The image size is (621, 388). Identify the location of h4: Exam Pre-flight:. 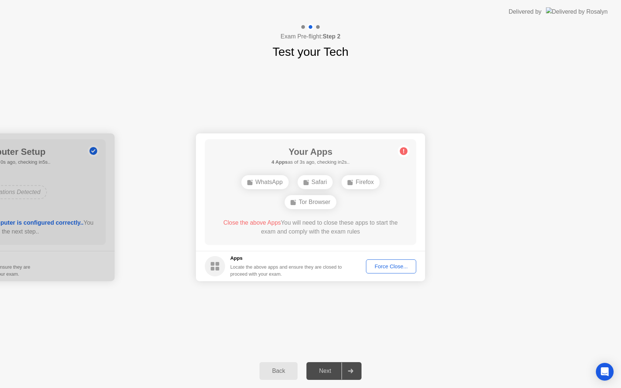
(311, 37).